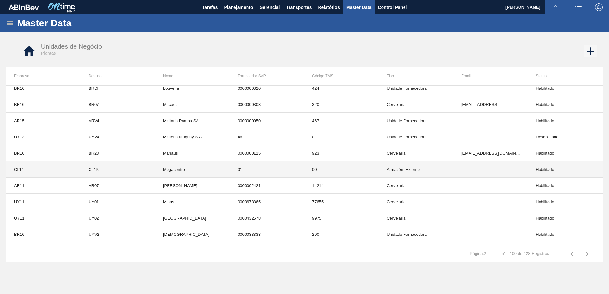 The image size is (609, 294). Describe the element at coordinates (44, 186) in the screenshot. I see `td: AR11` at that location.